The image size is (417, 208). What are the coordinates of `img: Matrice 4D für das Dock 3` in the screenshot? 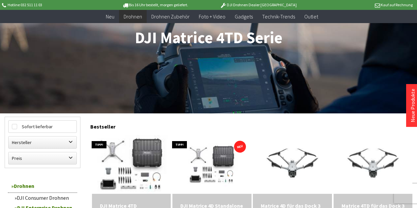 It's located at (292, 164).